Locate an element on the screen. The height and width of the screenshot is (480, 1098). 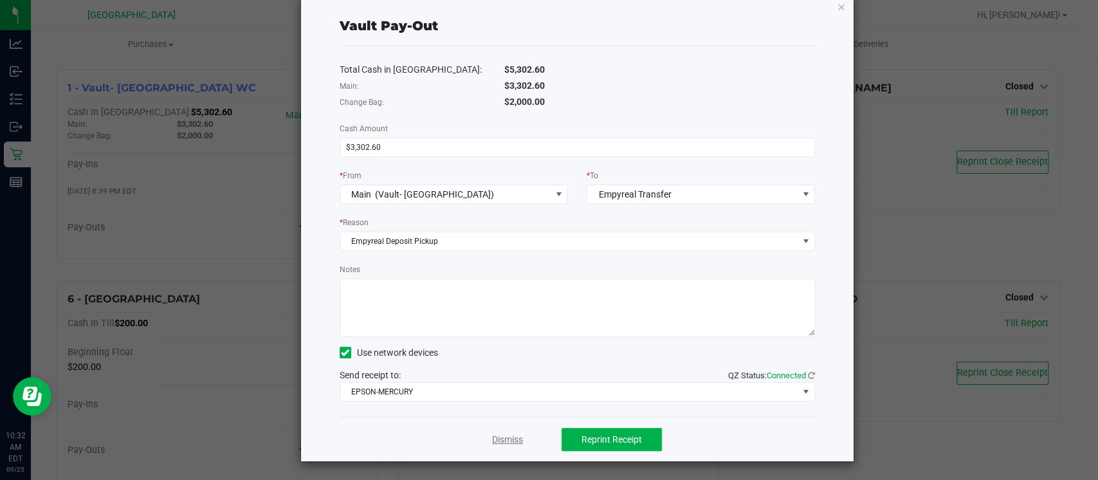
span: $5,302.60 is located at coordinates (524, 69).